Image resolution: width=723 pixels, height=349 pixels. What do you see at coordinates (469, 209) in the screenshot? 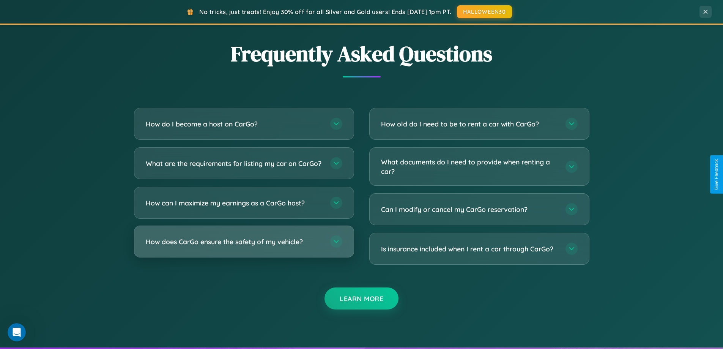
I see `h3: Can I modify or cancel my CarGo reservation?` at bounding box center [469, 209].